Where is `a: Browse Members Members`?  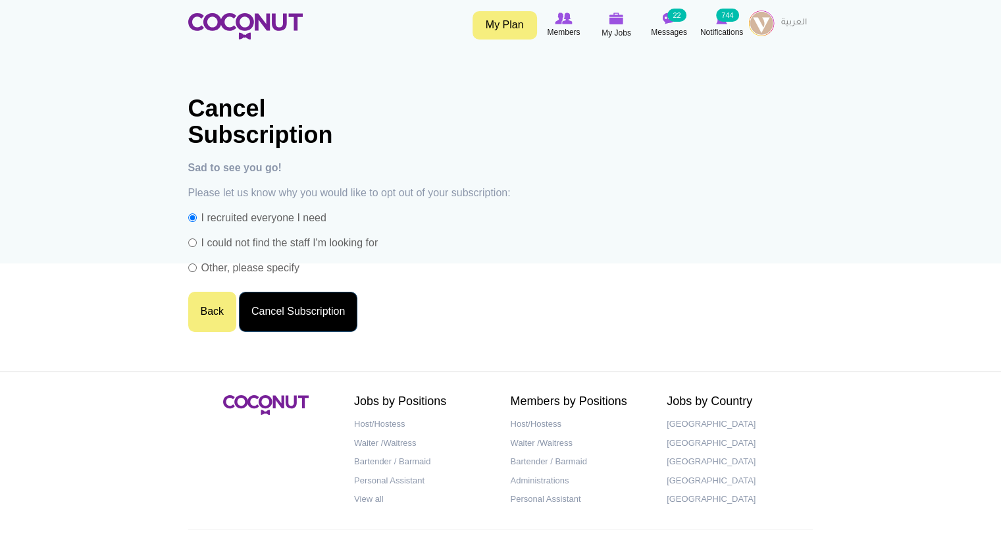 a: Browse Members Members is located at coordinates (564, 25).